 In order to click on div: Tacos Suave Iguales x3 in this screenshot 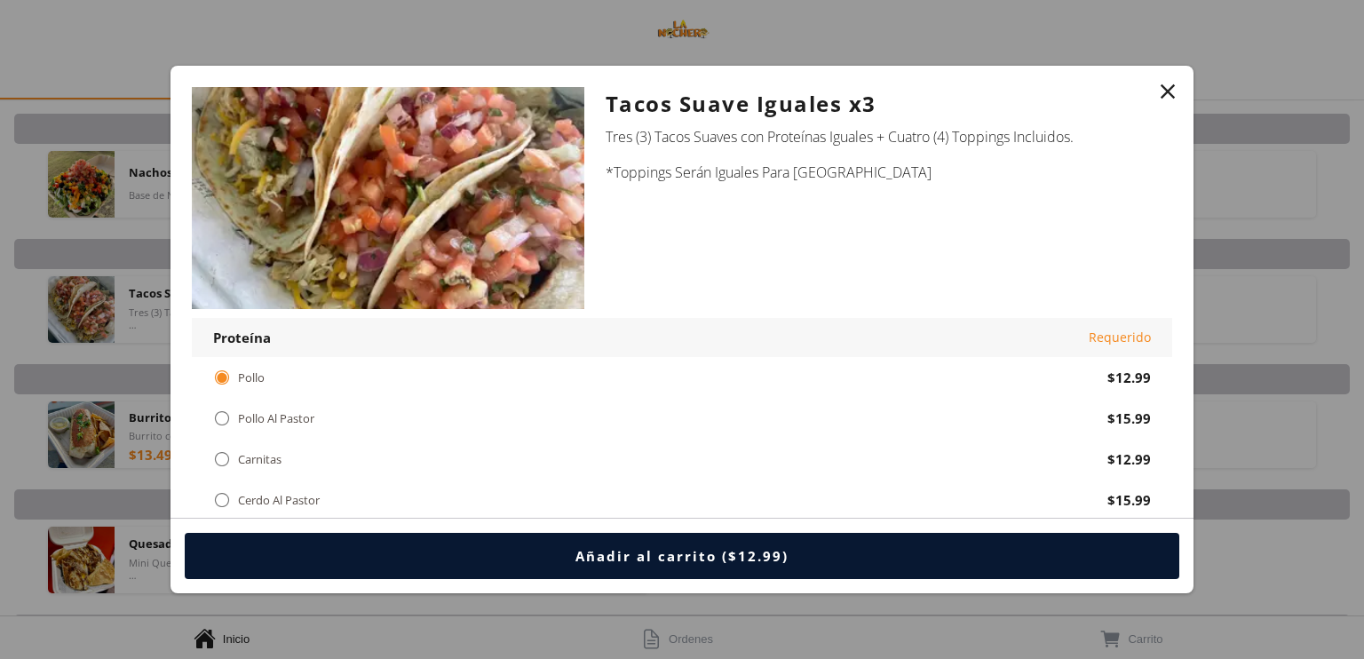, I will do `click(878, 104)`.